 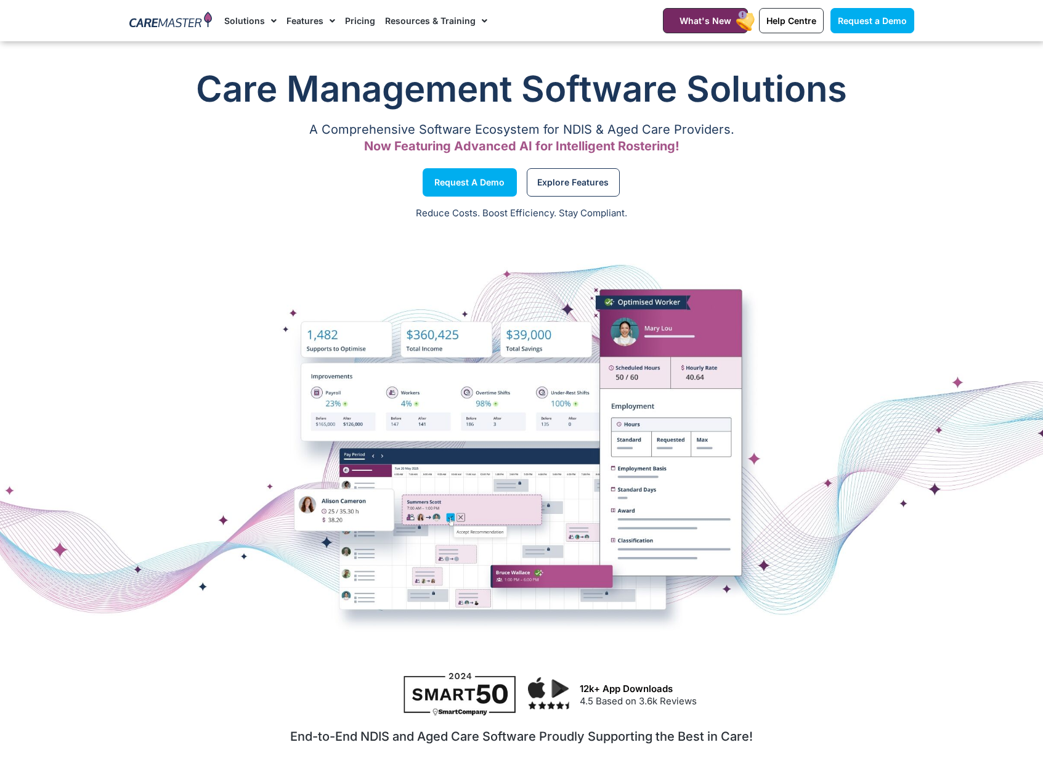 What do you see at coordinates (791, 20) in the screenshot?
I see `a: Help Centre` at bounding box center [791, 20].